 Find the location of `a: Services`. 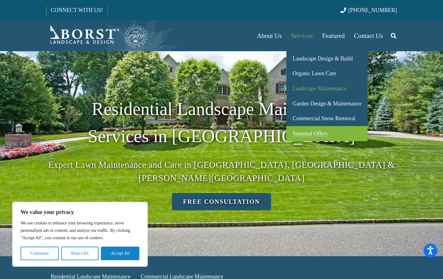

a: Services is located at coordinates (302, 36).